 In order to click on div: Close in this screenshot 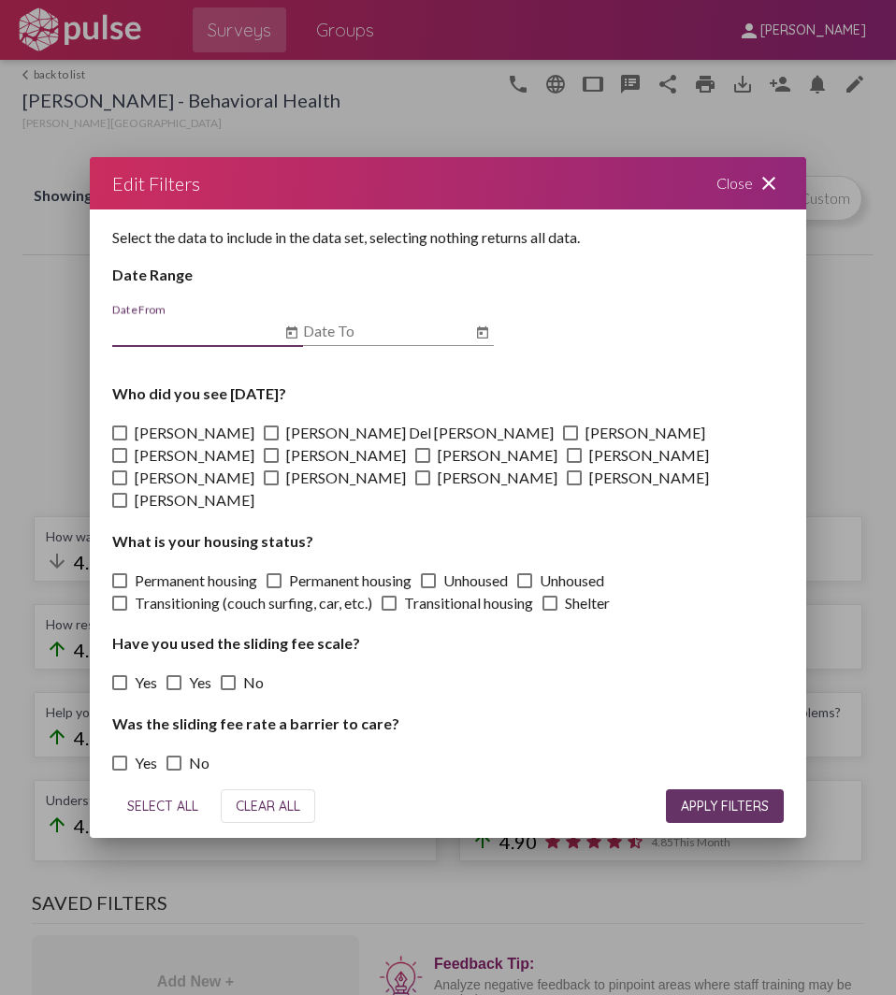, I will do `click(750, 183)`.